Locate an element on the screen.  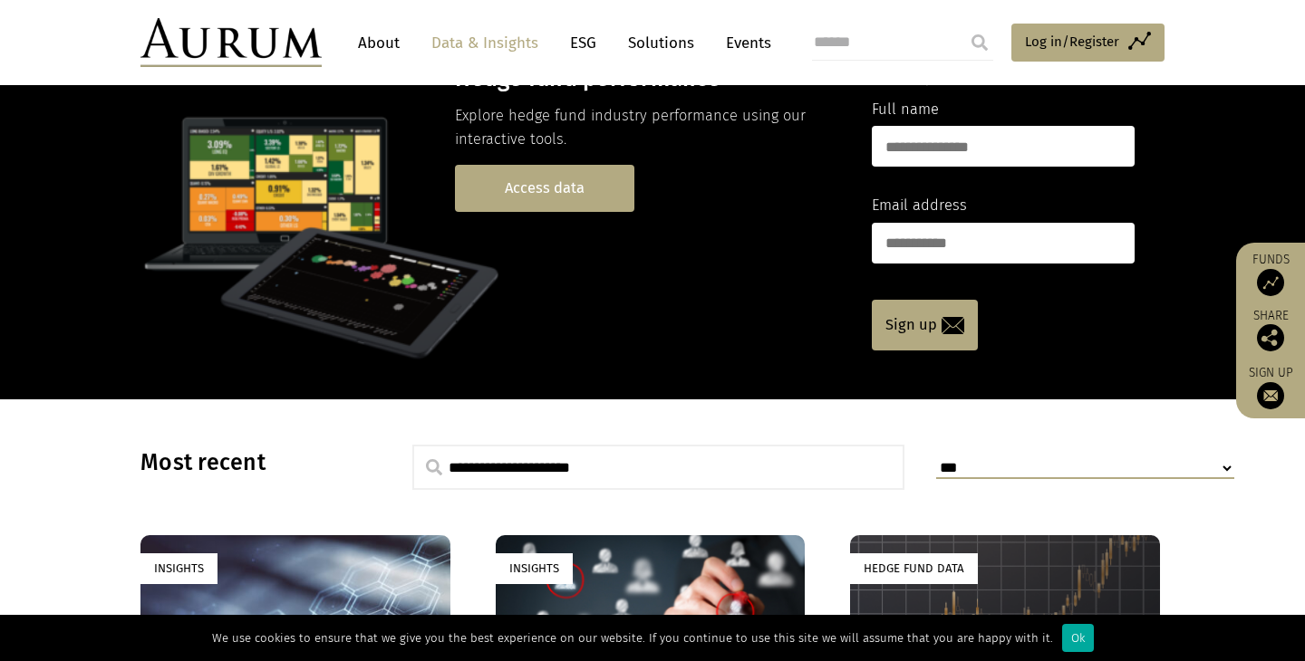
a: Events is located at coordinates (744, 43).